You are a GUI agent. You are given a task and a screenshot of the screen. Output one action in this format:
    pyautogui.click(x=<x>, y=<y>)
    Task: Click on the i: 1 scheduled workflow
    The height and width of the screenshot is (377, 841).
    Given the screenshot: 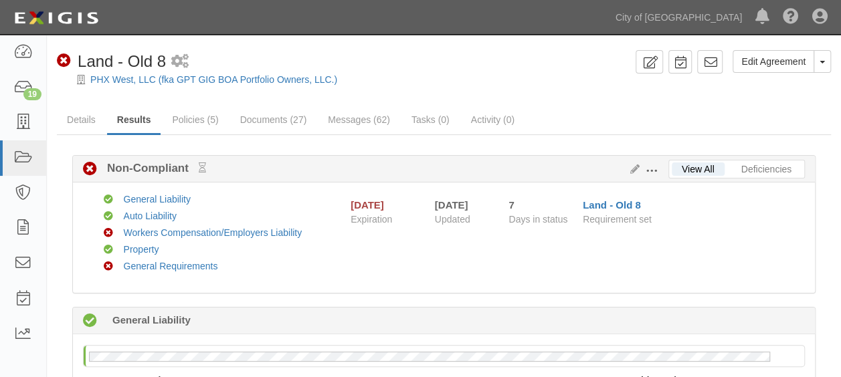 What is the action you would take?
    pyautogui.click(x=180, y=62)
    